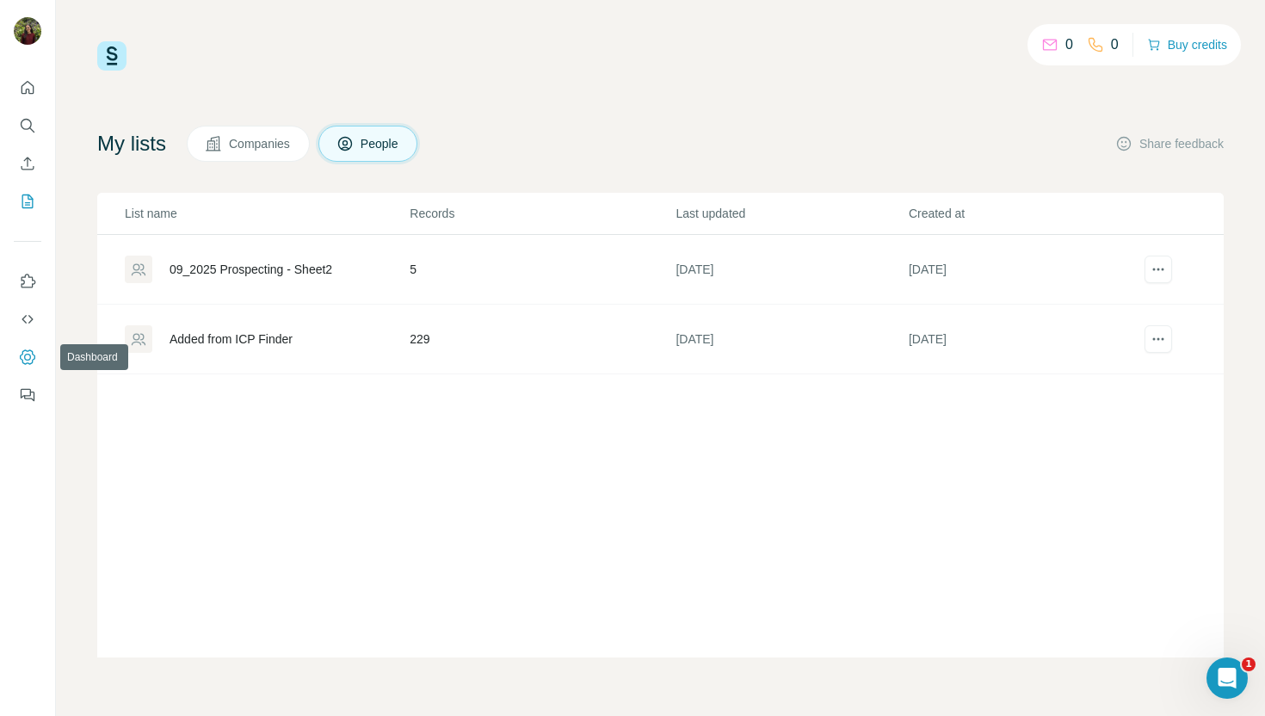 This screenshot has width=1265, height=716. What do you see at coordinates (1024, 213) in the screenshot?
I see `p: Created at` at bounding box center [1024, 213].